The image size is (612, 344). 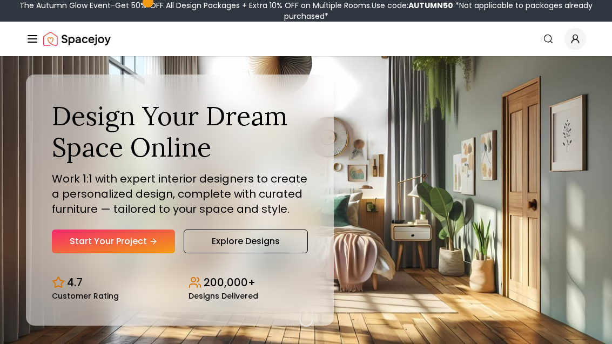 What do you see at coordinates (113, 241) in the screenshot?
I see `a: Start Your Project` at bounding box center [113, 241].